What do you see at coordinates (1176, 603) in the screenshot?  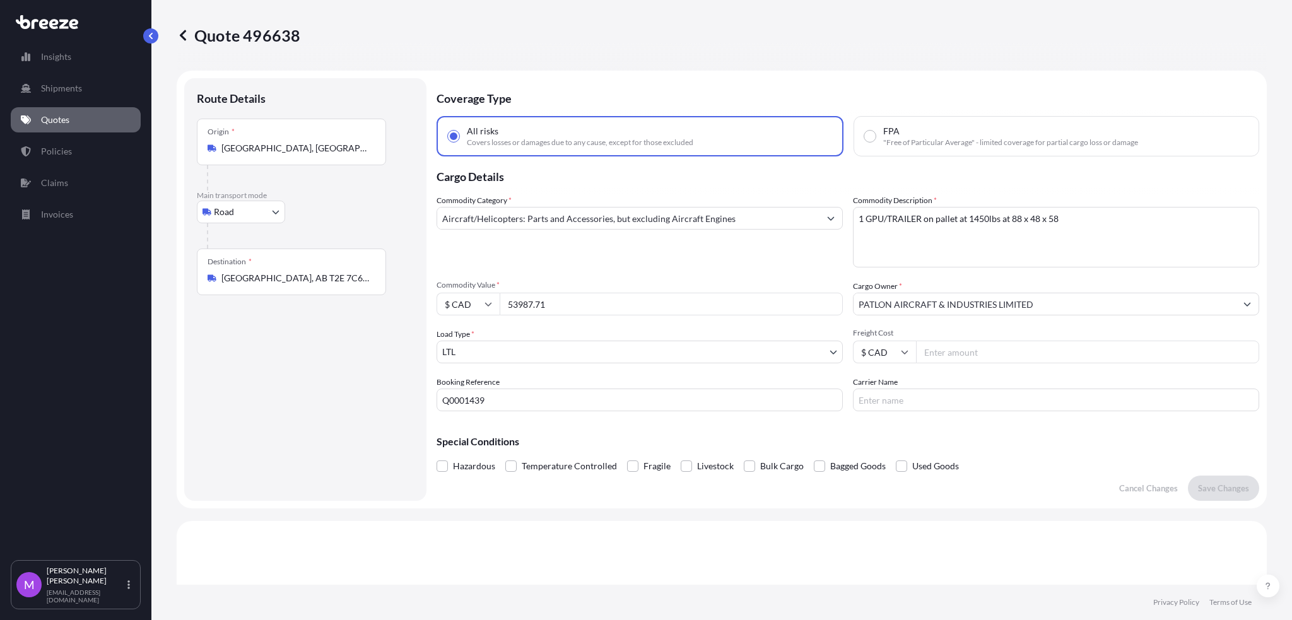 I see `a: Privacy Policy` at bounding box center [1176, 603].